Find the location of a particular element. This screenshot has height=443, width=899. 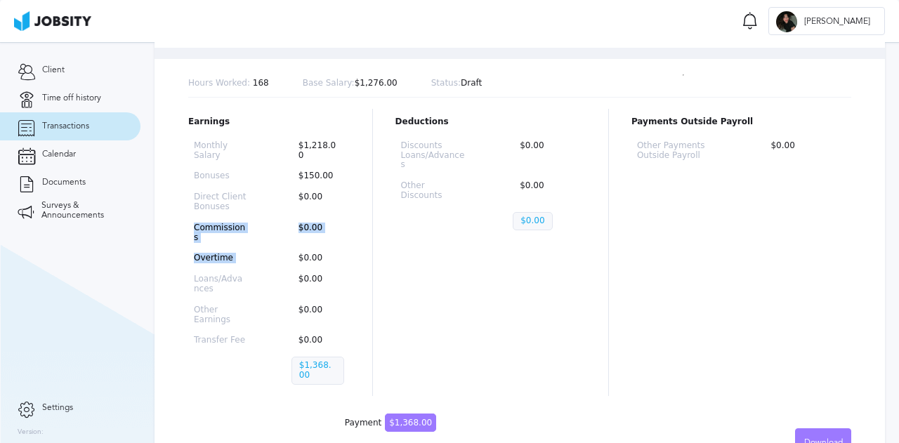

p: Transfer Fee is located at coordinates (220, 341).